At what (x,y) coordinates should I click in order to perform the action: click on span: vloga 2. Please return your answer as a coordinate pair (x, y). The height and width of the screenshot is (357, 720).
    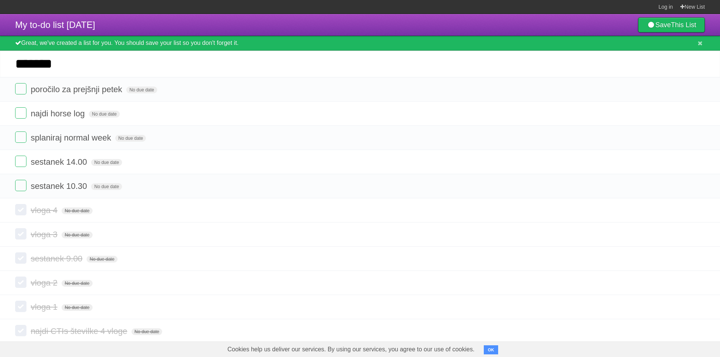
    Looking at the image, I should click on (45, 283).